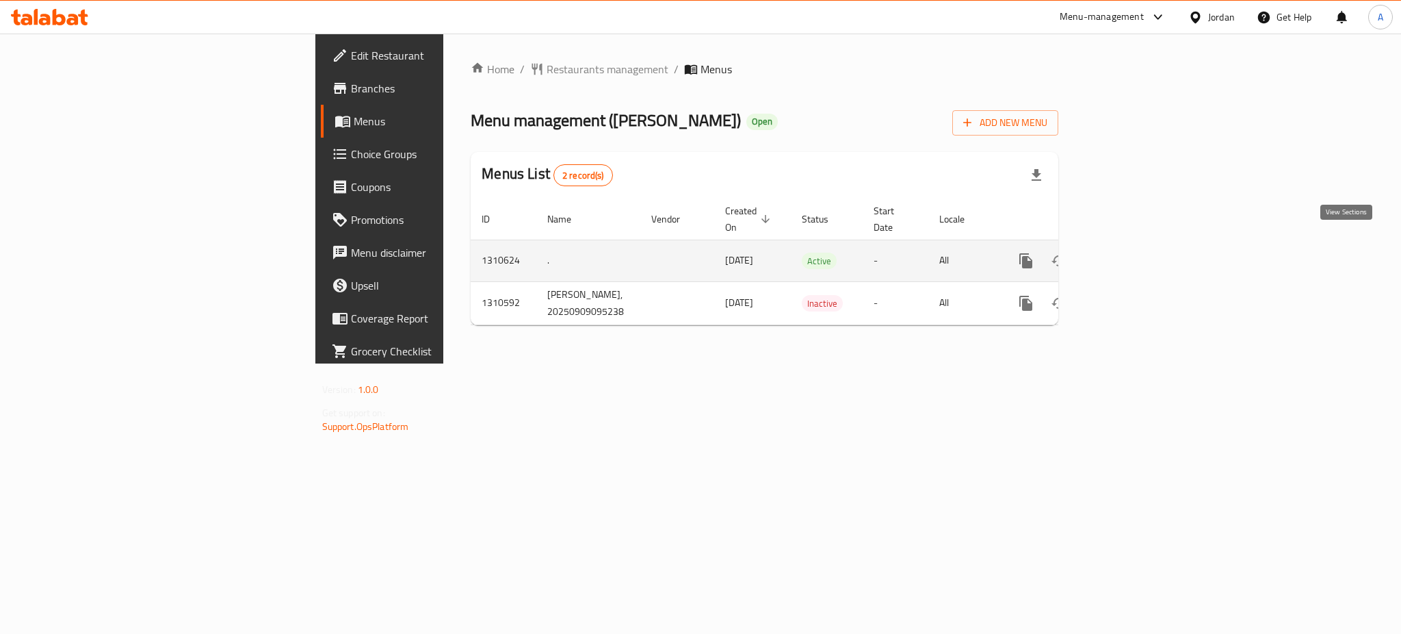 The width and height of the screenshot is (1401, 634). I want to click on nav: breadcrumb, so click(764, 69).